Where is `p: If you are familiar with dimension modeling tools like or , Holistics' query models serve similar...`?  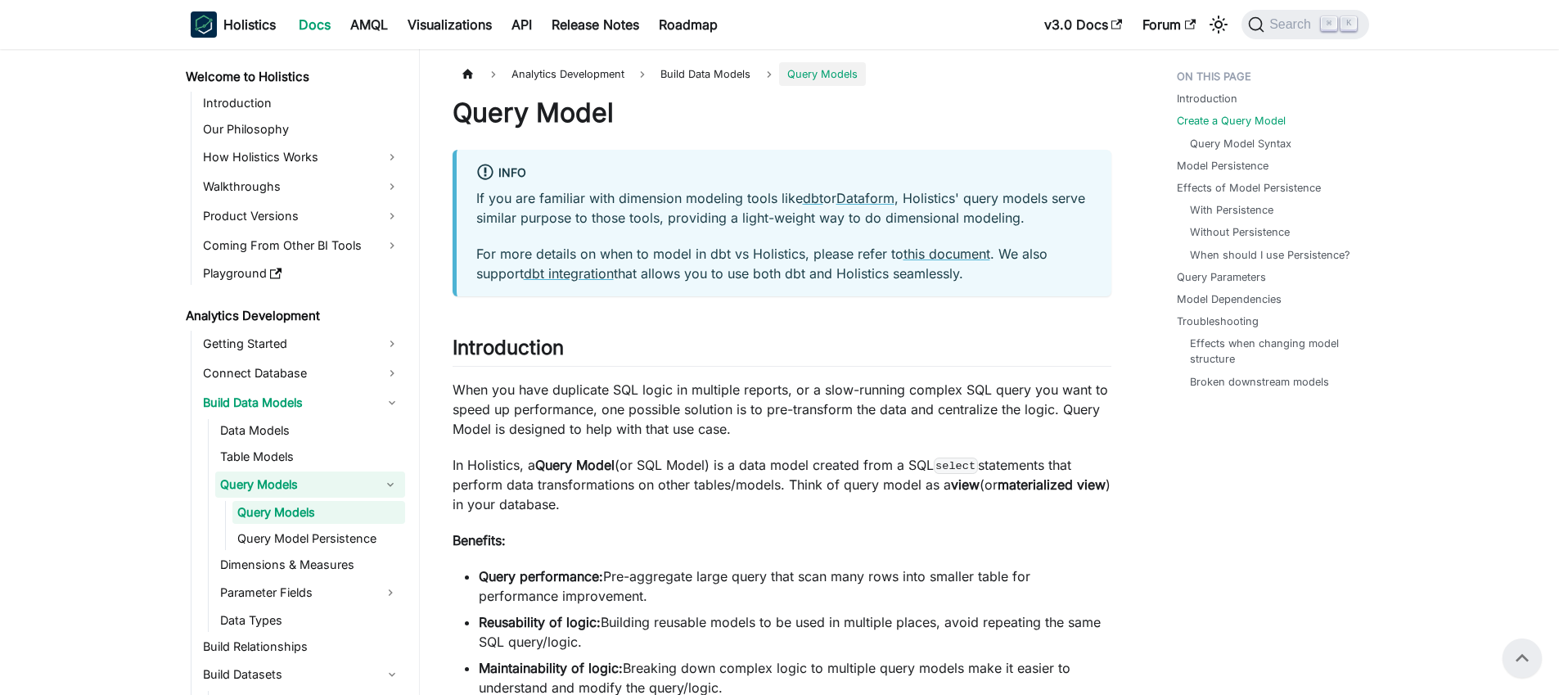 p: If you are familiar with dimension modeling tools like or , Holistics' query models serve similar... is located at coordinates (784, 208).